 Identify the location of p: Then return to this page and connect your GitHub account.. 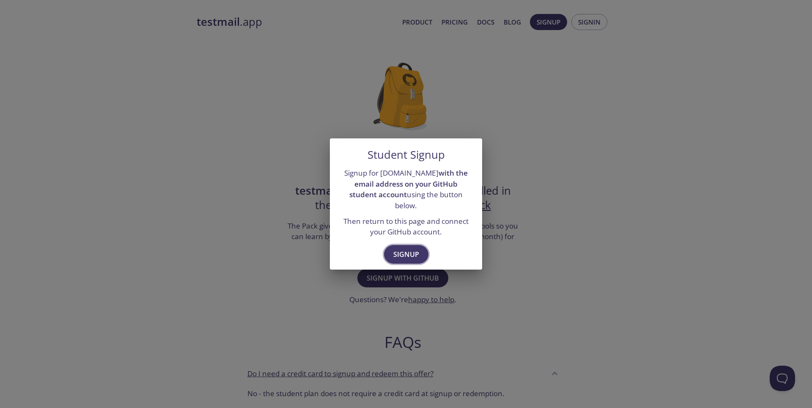
(406, 226).